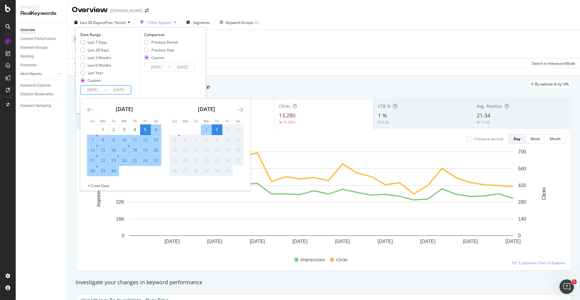  Describe the element at coordinates (287, 115) in the screenshot. I see `span: 13,280` at that location.